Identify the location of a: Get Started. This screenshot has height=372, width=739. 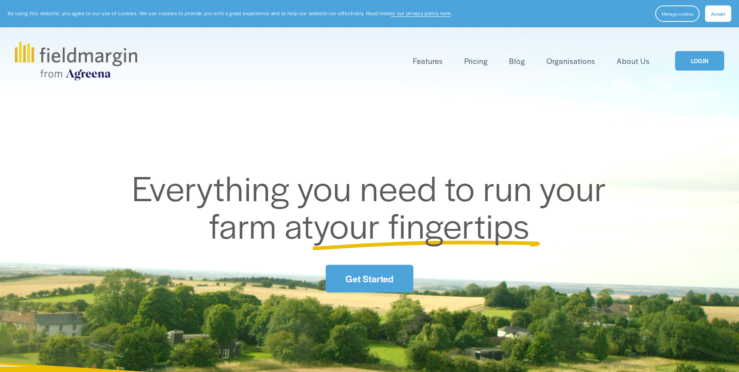
(369, 278).